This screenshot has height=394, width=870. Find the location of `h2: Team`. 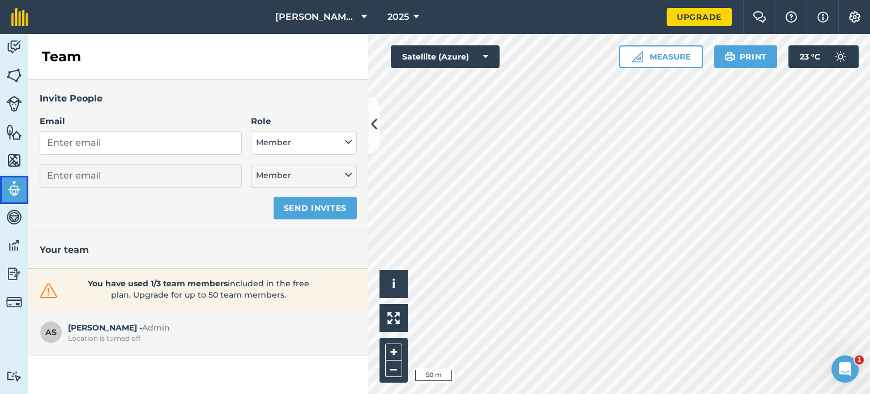

h2: Team is located at coordinates (61, 57).